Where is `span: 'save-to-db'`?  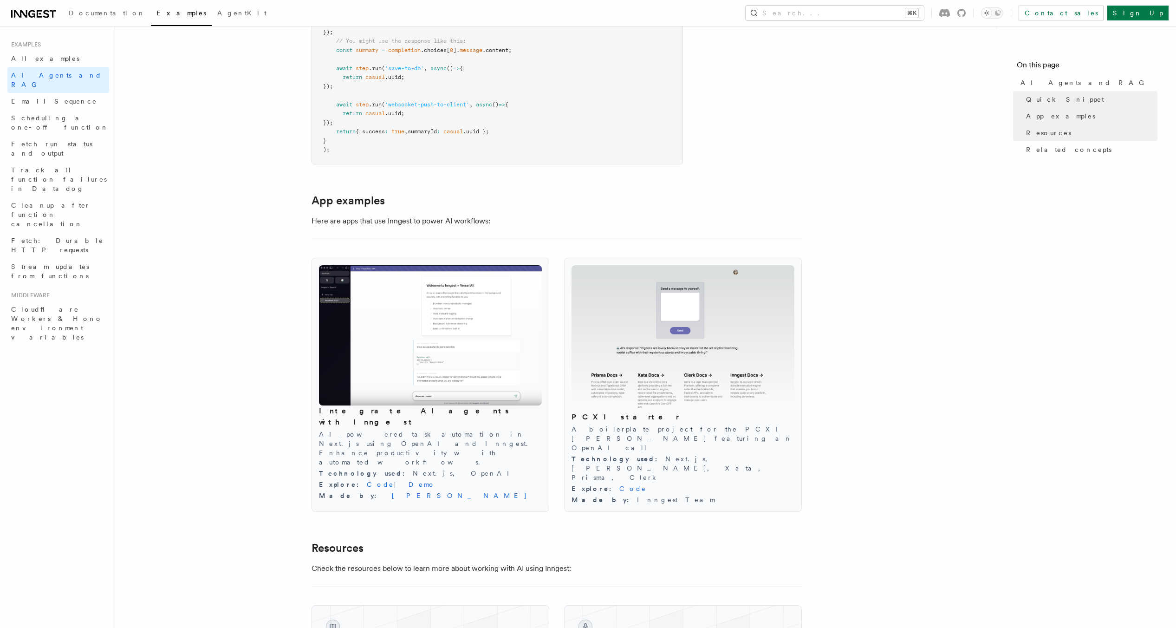 span: 'save-to-db' is located at coordinates (404, 68).